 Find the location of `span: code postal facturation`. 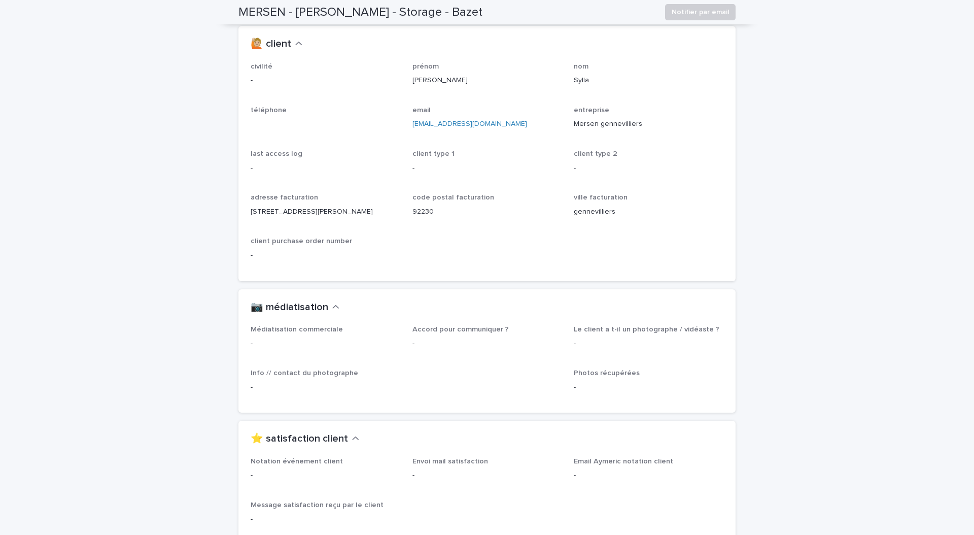

span: code postal facturation is located at coordinates (453, 197).